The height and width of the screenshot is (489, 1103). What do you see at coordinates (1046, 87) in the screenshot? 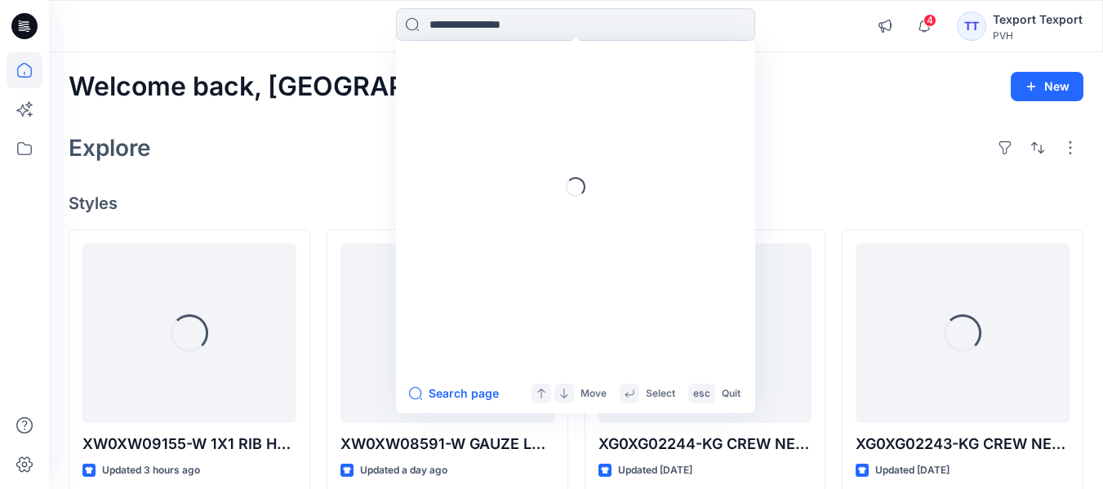
I see `button: New` at bounding box center [1046, 87].